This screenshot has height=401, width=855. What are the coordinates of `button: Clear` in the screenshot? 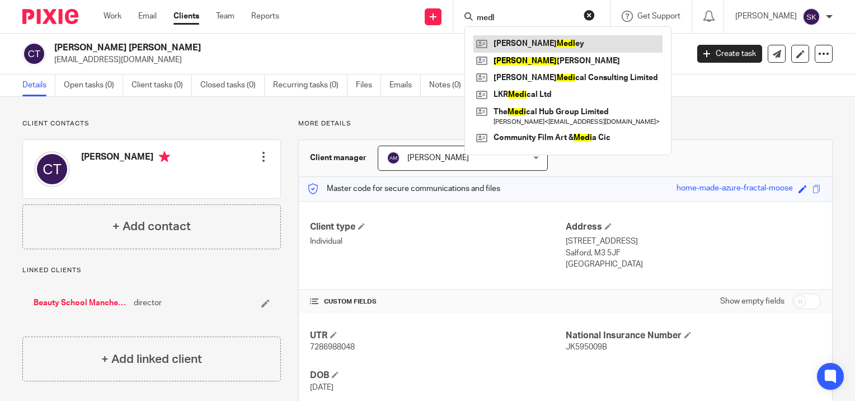 It's located at (589, 15).